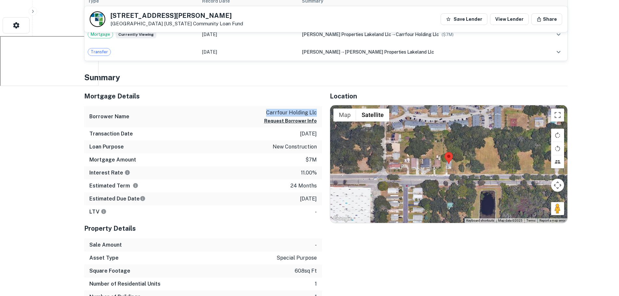 The width and height of the screenshot is (619, 296). I want to click on h6: Square Footage, so click(110, 271).